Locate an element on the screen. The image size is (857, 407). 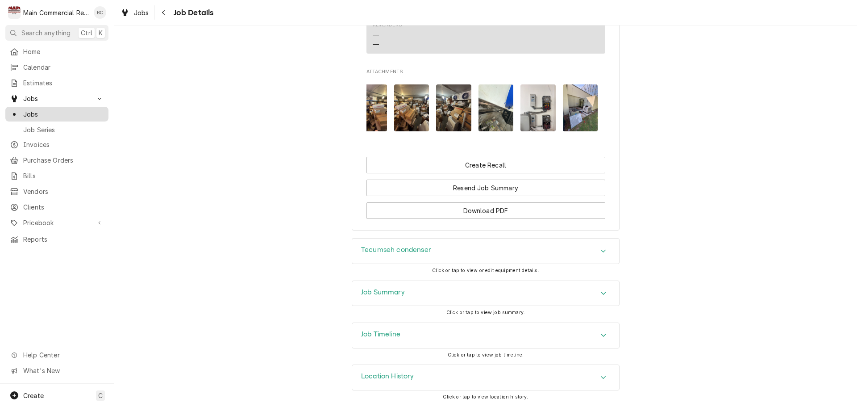
span: Pricebook is located at coordinates (57, 222).